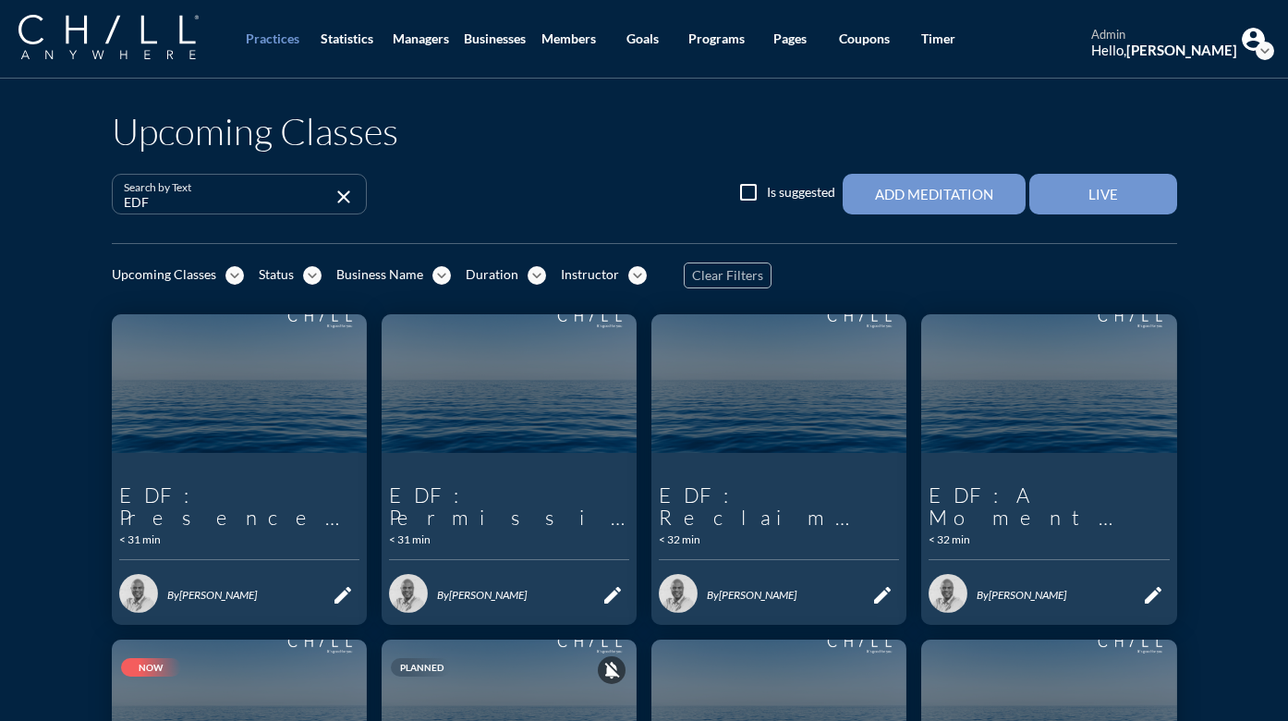 The image size is (1288, 721). I want to click on div: Goals, so click(642, 39).